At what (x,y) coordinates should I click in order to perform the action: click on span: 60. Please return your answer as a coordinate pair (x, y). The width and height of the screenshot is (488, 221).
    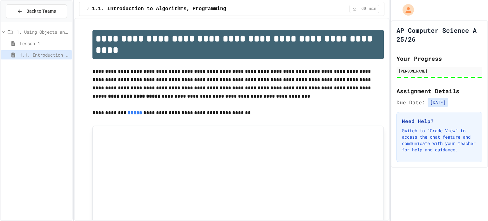
    Looking at the image, I should click on (364, 9).